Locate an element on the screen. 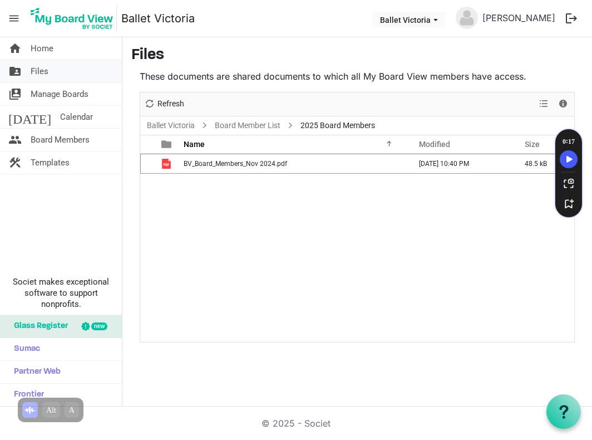  button: View dropdownbutton is located at coordinates (544, 104).